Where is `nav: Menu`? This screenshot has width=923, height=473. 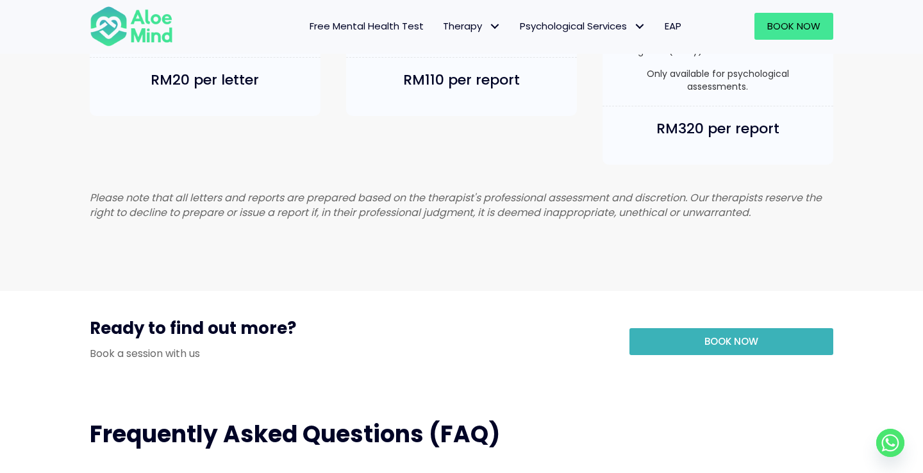
nav: Menu is located at coordinates (440, 26).